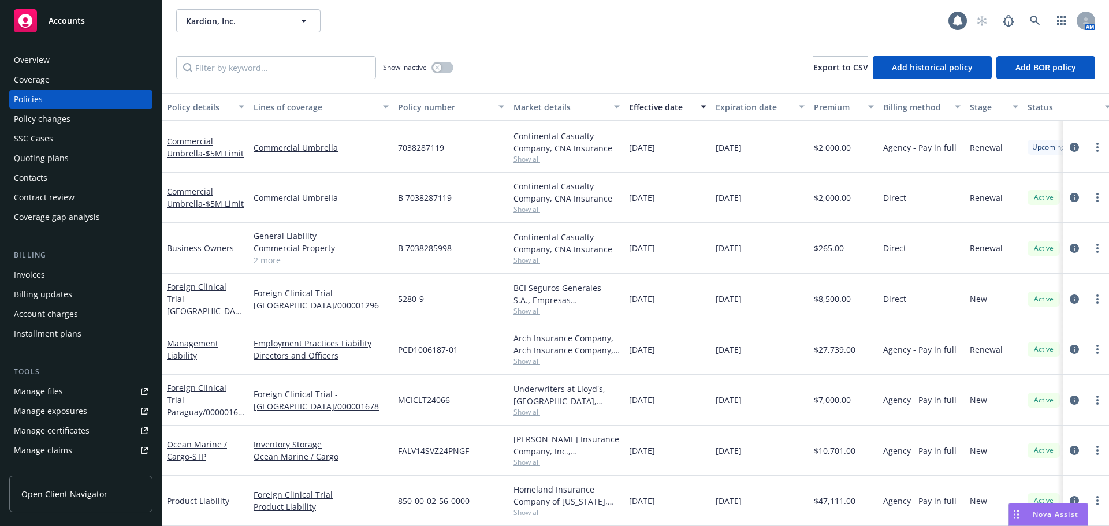 The width and height of the screenshot is (1109, 526). What do you see at coordinates (81, 431) in the screenshot?
I see `a: Manage certificates` at bounding box center [81, 431].